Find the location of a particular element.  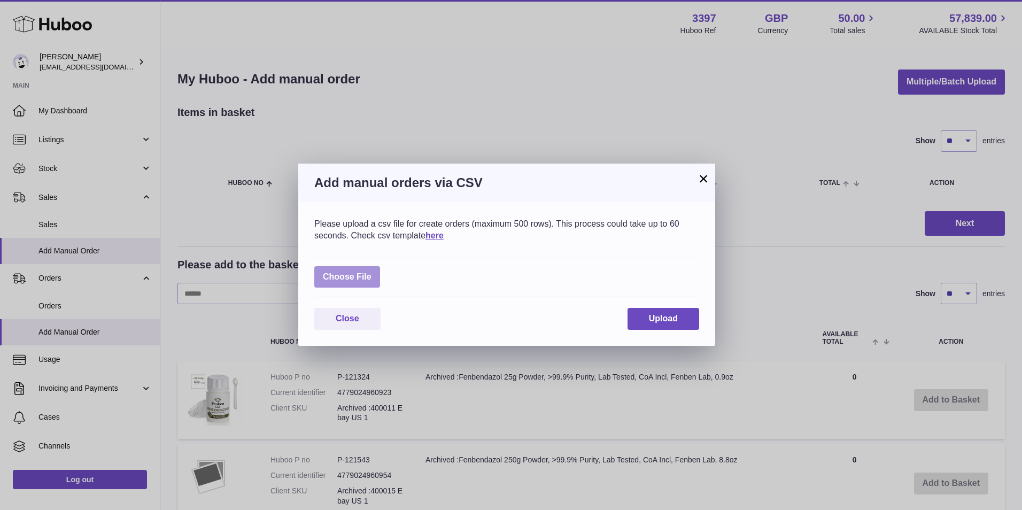

span: Choose File is located at coordinates (347, 277).